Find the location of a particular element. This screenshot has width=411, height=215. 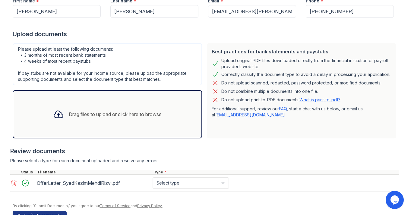

div: Filename is located at coordinates (95, 172).